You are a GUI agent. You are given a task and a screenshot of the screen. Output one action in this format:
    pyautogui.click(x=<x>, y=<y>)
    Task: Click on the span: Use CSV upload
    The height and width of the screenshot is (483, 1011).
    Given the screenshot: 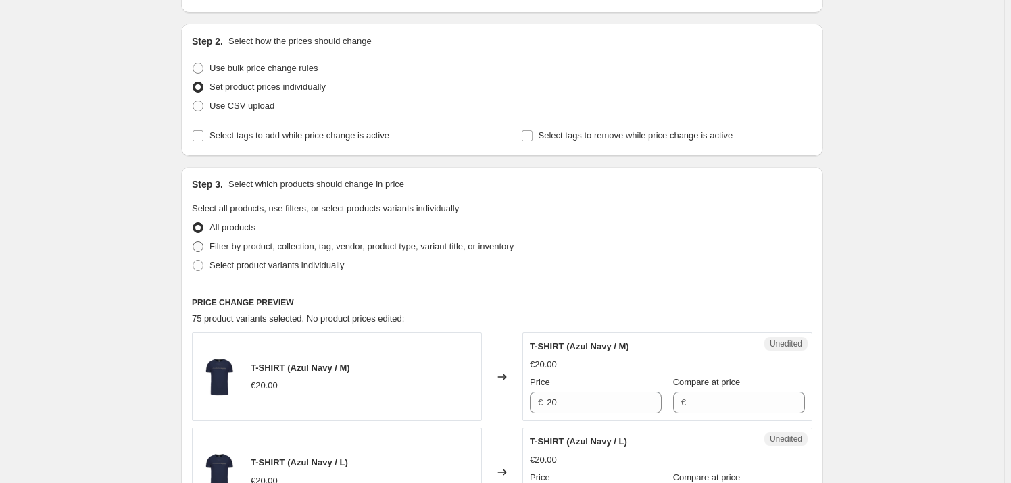 What is the action you would take?
    pyautogui.click(x=242, y=105)
    